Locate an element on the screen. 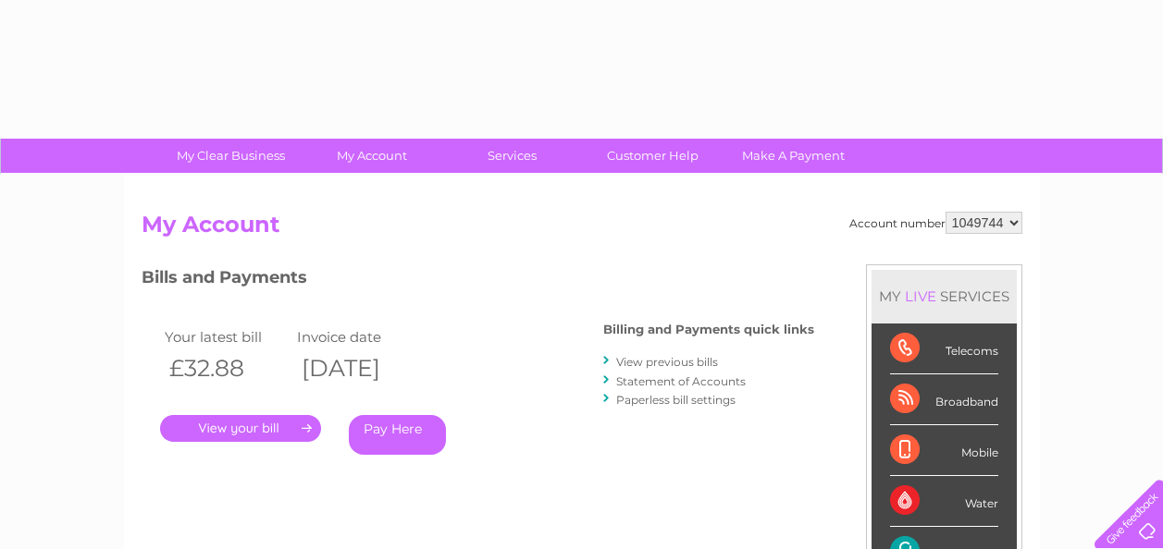  h2: My Account is located at coordinates (582, 229).